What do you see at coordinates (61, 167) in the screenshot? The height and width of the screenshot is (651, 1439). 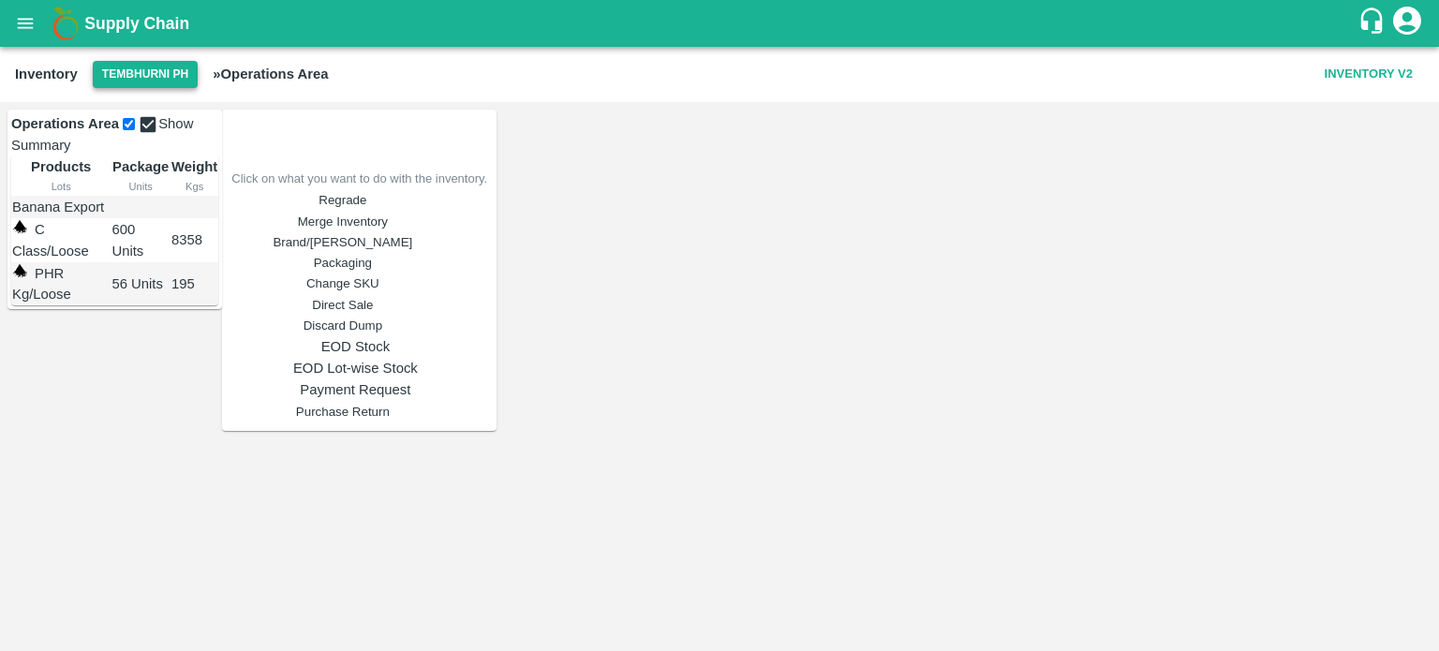 I see `b: Products` at bounding box center [61, 167].